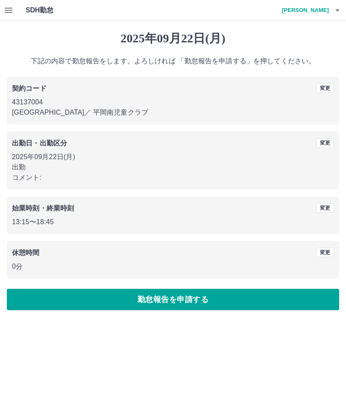 The image size is (346, 418). Describe the element at coordinates (173, 157) in the screenshot. I see `p: 2025年09月22日(月)` at that location.